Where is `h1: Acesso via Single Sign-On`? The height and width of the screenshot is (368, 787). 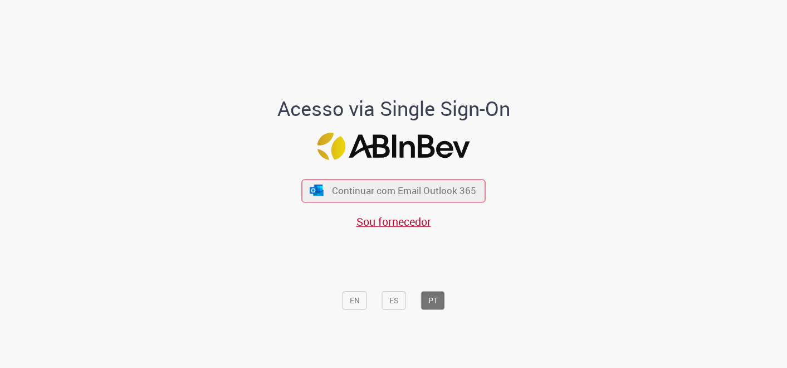
h1: Acesso via Single Sign-On is located at coordinates (393, 109).